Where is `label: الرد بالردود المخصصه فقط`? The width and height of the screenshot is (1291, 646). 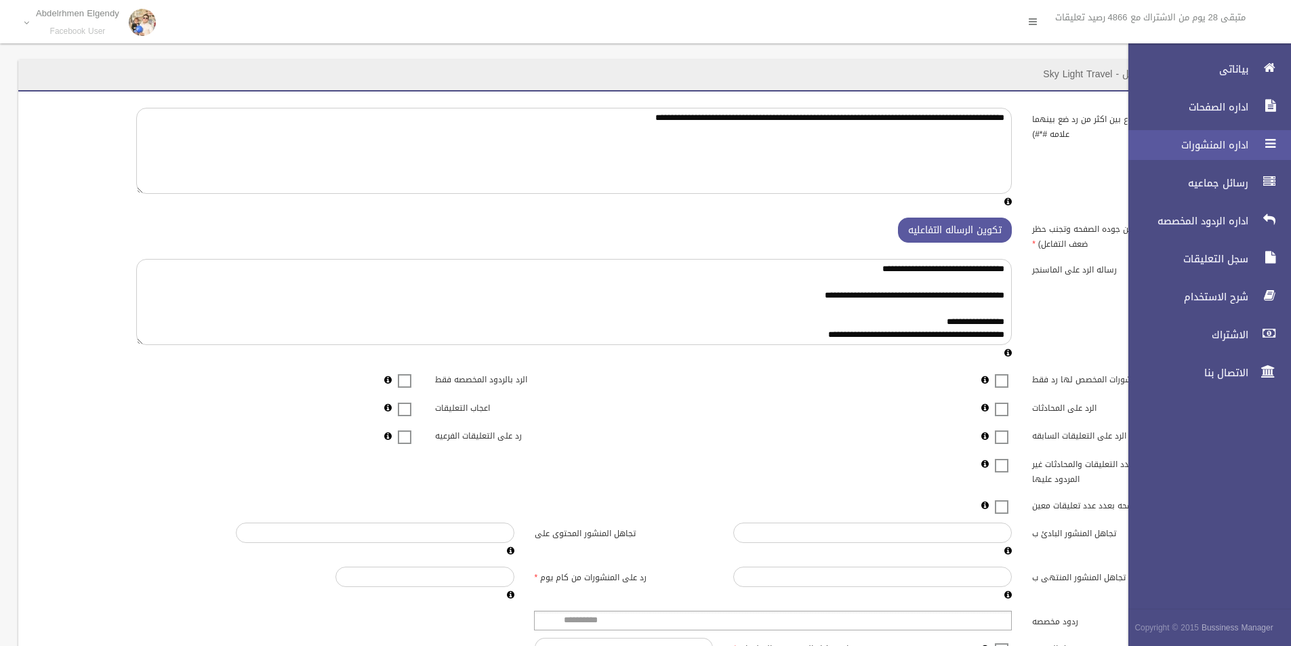
label: الرد بالردود المخصصه فقط is located at coordinates (525, 378).